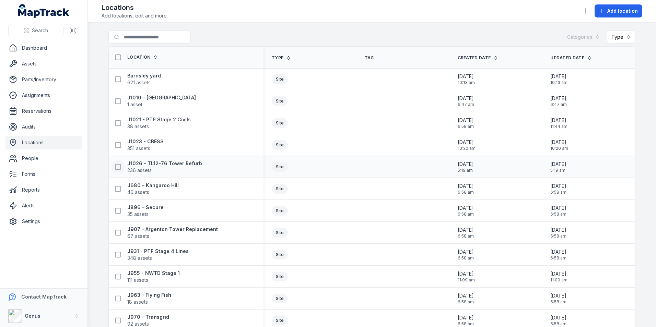  Describe the element at coordinates (138, 302) in the screenshot. I see `span: 18 assets` at that location.